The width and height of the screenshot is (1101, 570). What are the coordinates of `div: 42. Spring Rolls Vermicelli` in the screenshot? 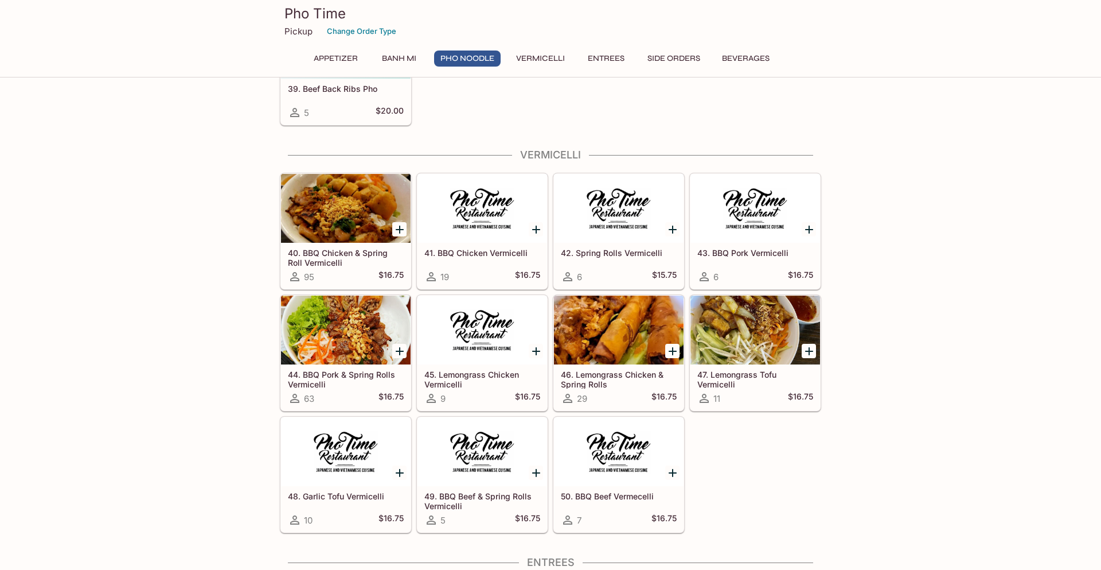 It's located at (619, 208).